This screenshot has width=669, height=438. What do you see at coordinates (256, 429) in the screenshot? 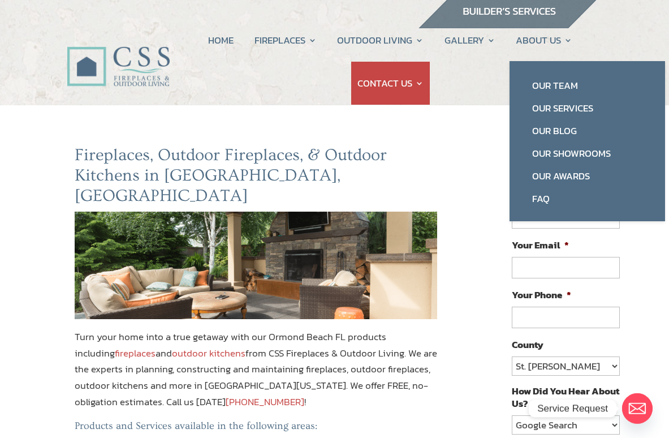
I see `h5: Products and Services available in the following areas:` at bounding box center [256, 429].